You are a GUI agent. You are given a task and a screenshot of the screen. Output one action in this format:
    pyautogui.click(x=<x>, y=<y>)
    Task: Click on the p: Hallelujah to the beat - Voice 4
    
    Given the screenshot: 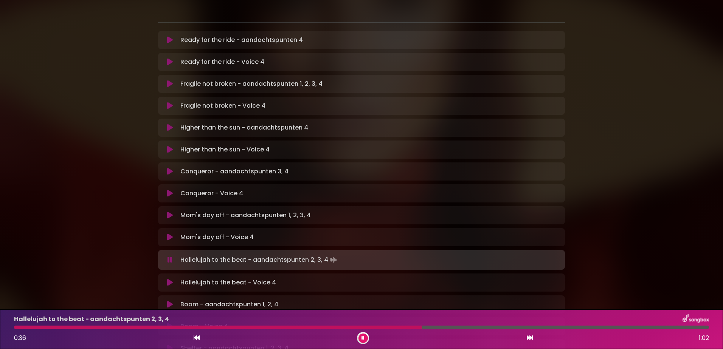 What is the action you would take?
    pyautogui.click(x=228, y=283)
    